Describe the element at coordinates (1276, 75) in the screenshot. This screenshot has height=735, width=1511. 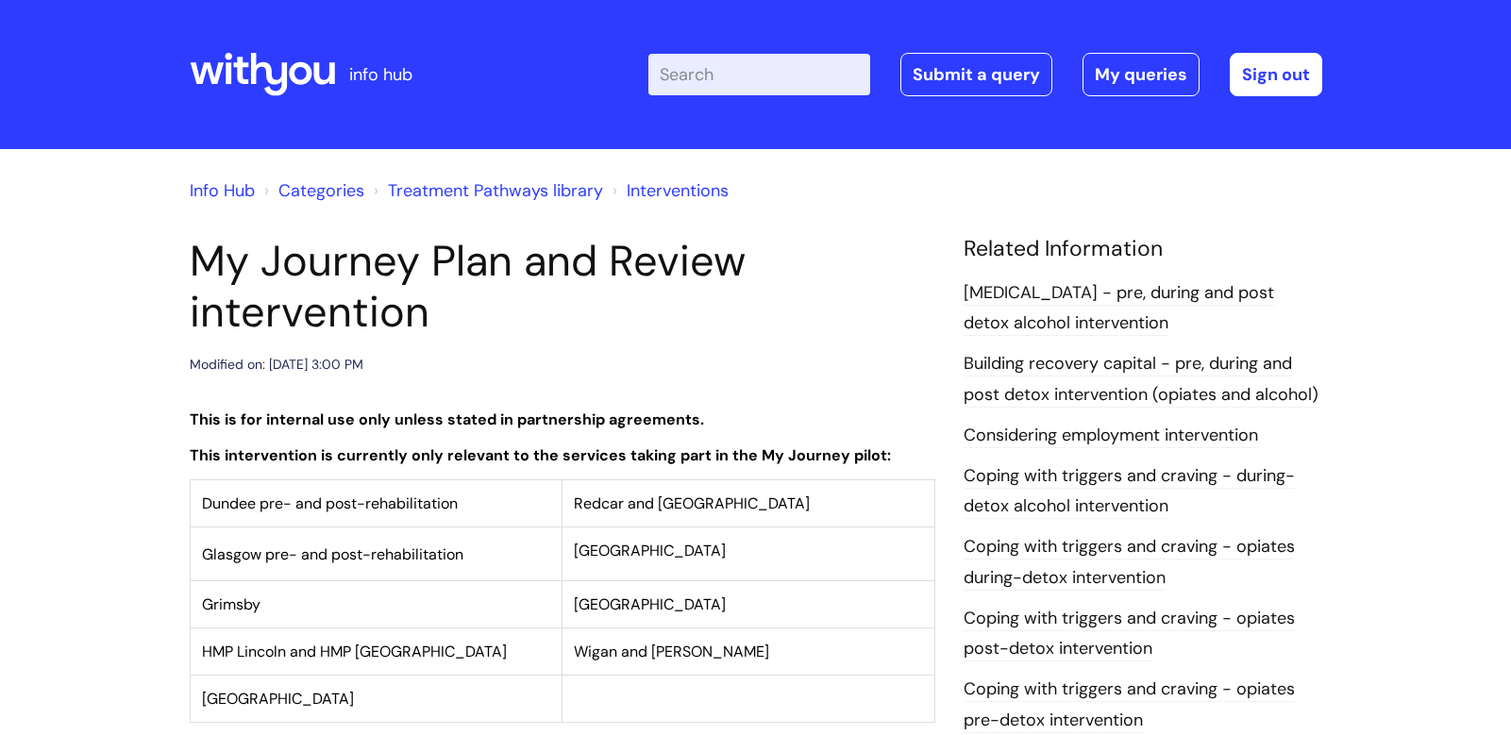
I see `a: Sign out` at that location.